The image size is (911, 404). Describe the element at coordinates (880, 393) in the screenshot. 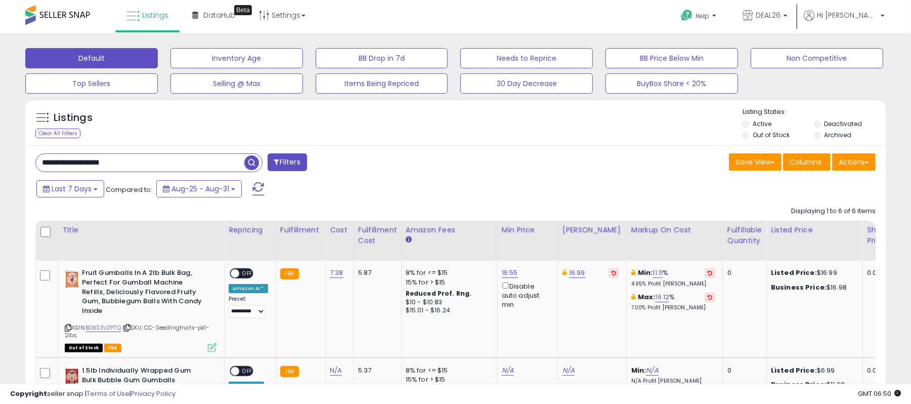

I see `span: 2025-09-8 06:50 GMT` at that location.